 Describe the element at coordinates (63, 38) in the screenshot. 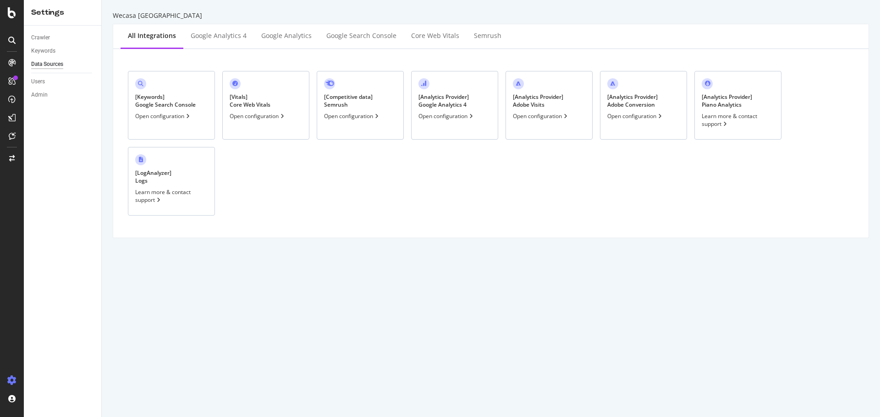

I see `a: Crawler` at that location.